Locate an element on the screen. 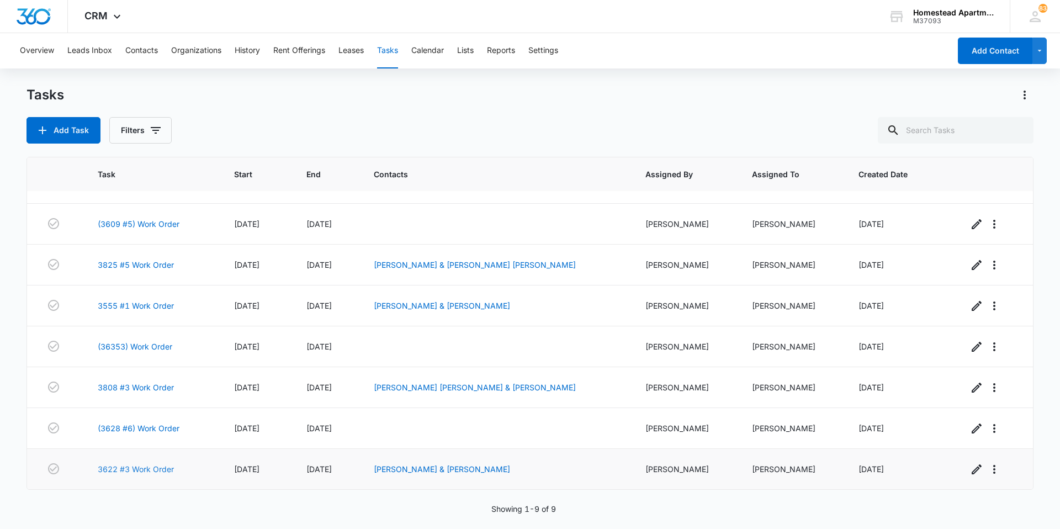 This screenshot has height=529, width=1060. button: Actions is located at coordinates (1025, 95).